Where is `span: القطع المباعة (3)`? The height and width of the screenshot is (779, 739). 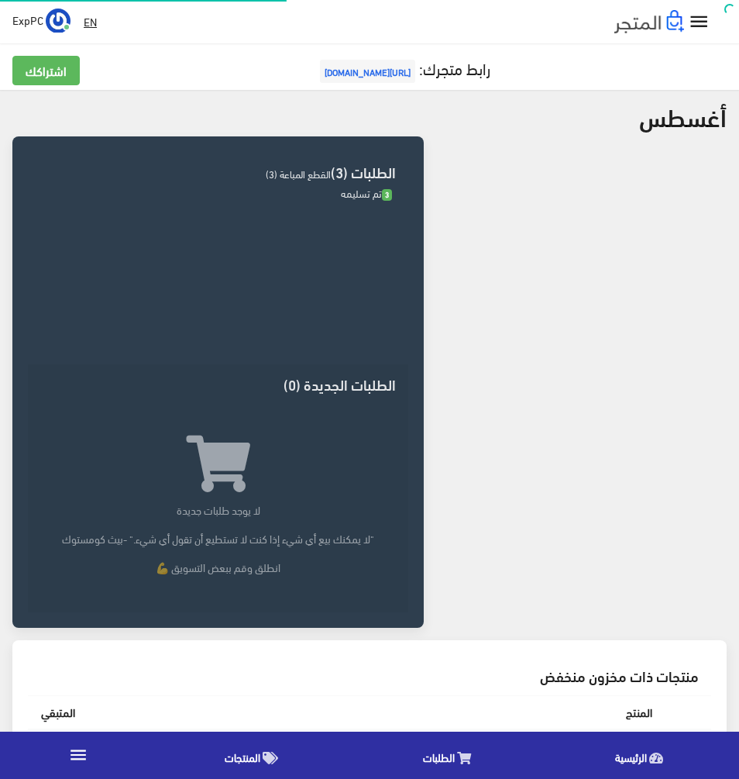 span: القطع المباعة (3) is located at coordinates (298, 174).